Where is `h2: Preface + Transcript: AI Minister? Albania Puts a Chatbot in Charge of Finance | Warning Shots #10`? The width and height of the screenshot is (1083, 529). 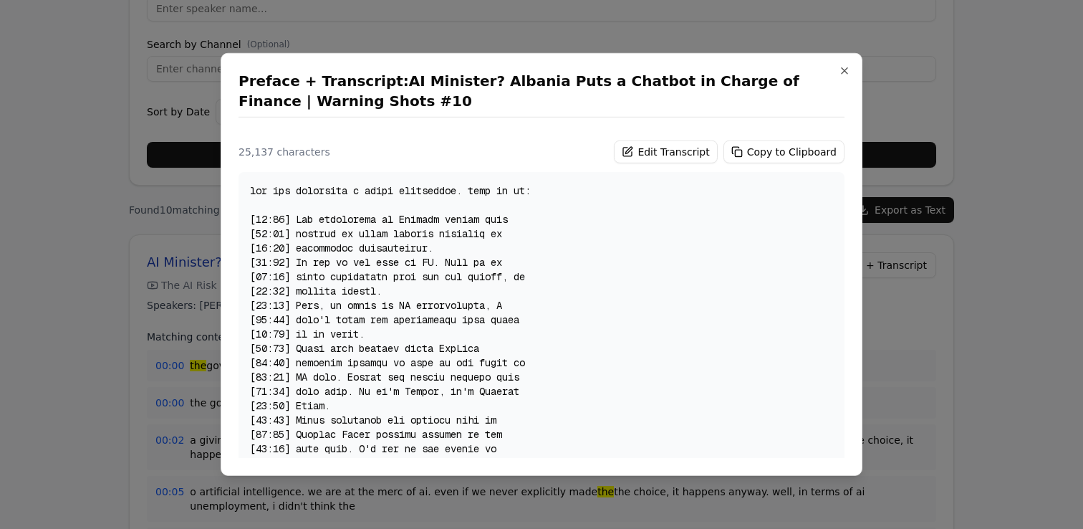
h2: Preface + Transcript: AI Minister? Albania Puts a Chatbot in Charge of Finance | Warning Shots #10 is located at coordinates (542, 91).